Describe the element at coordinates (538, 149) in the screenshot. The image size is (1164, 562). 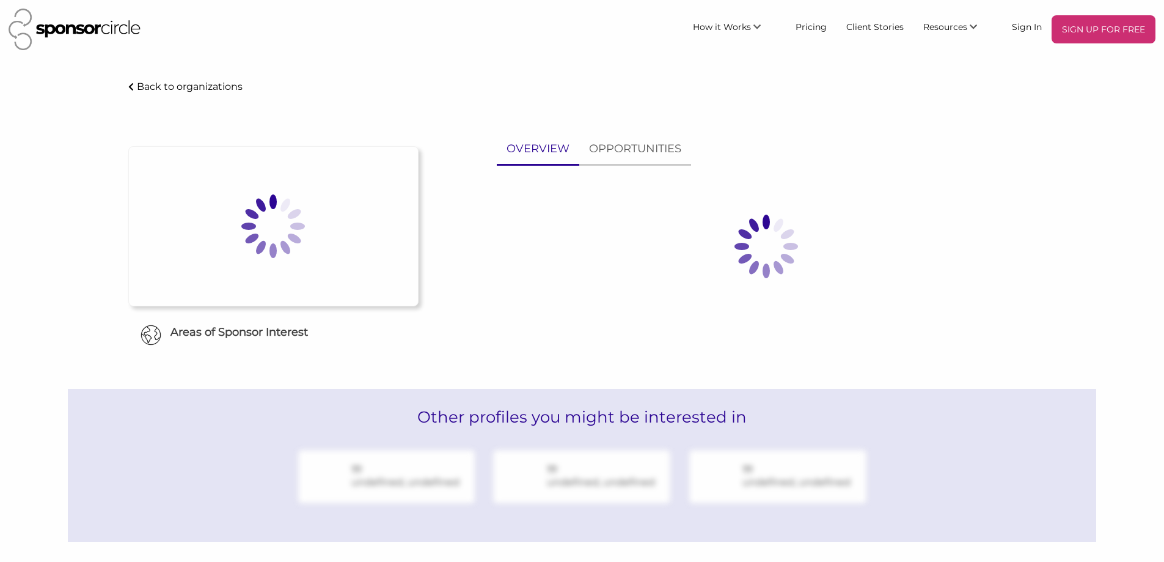
I see `p: OVERVIEW` at that location.